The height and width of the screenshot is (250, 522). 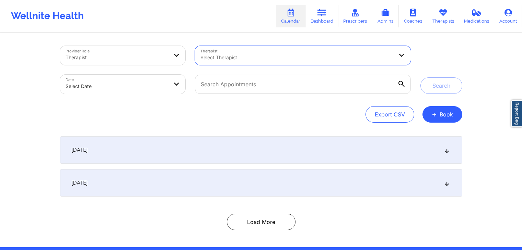 I want to click on a: Prescribers, so click(x=355, y=16).